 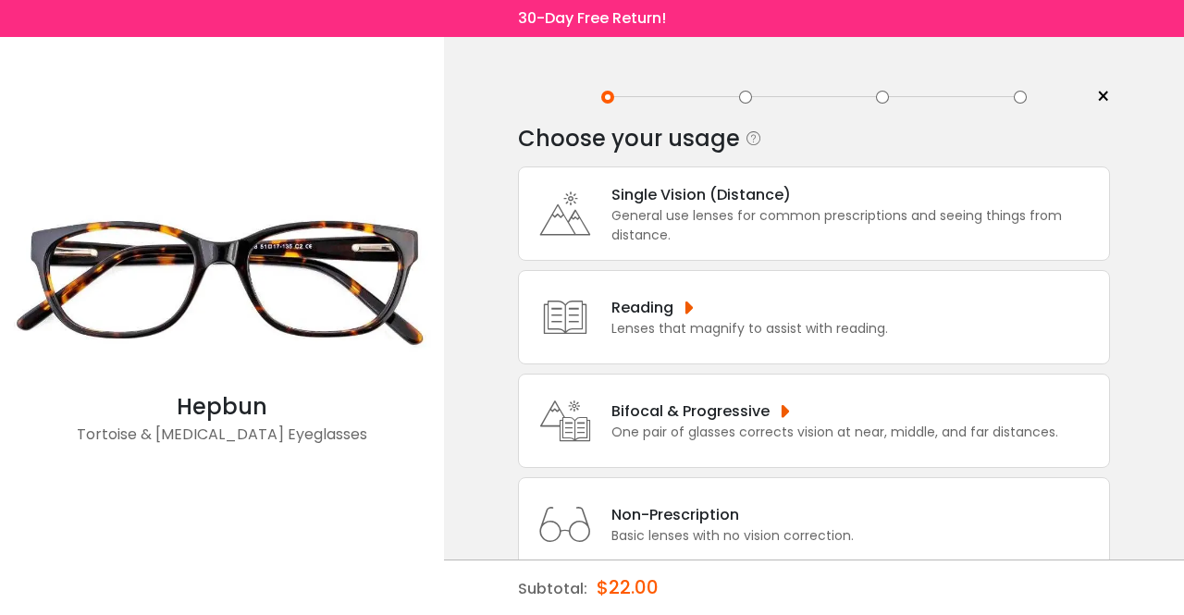 I want to click on div: One pair of glasses corrects vision at near, middle, and far distances., so click(x=834, y=432).